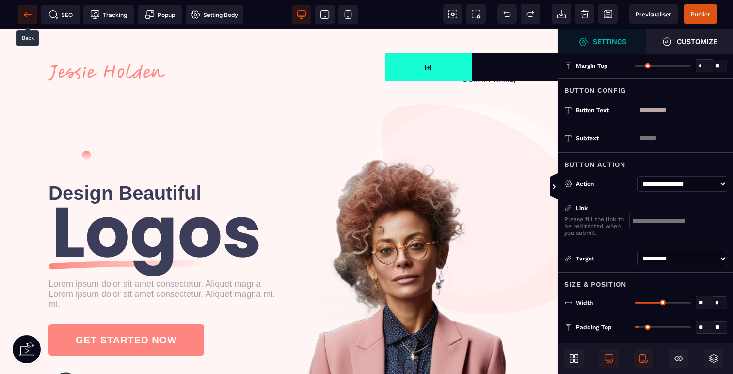 Image resolution: width=733 pixels, height=374 pixels. I want to click on text: Design Beautiful, so click(164, 164).